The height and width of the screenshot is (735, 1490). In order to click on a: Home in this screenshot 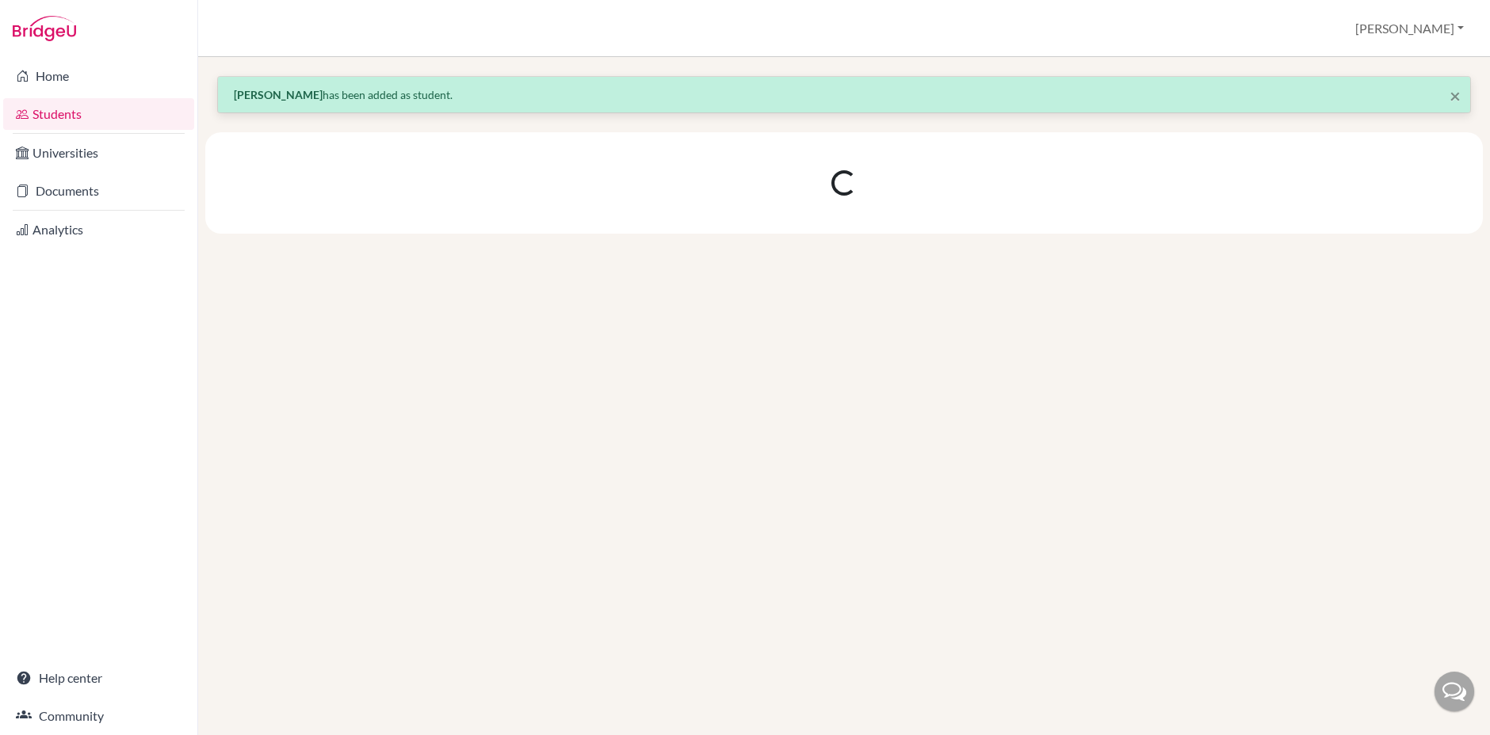, I will do `click(98, 76)`.